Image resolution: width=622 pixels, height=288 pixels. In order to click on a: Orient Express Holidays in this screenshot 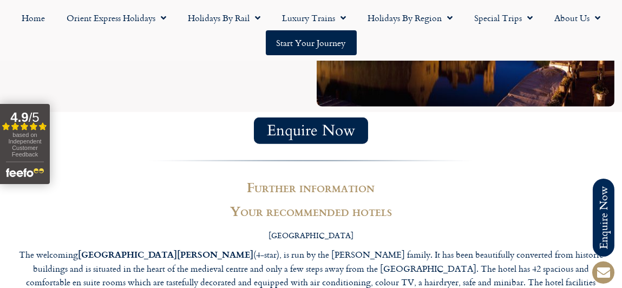, I will do `click(116, 18)`.